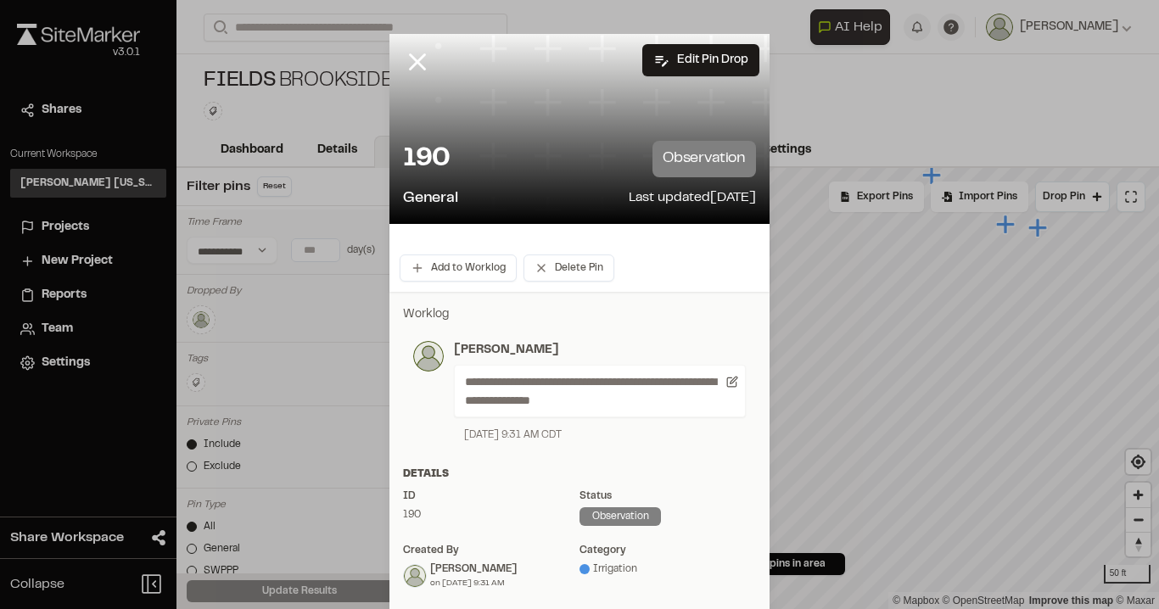  I want to click on p: 190, so click(427, 160).